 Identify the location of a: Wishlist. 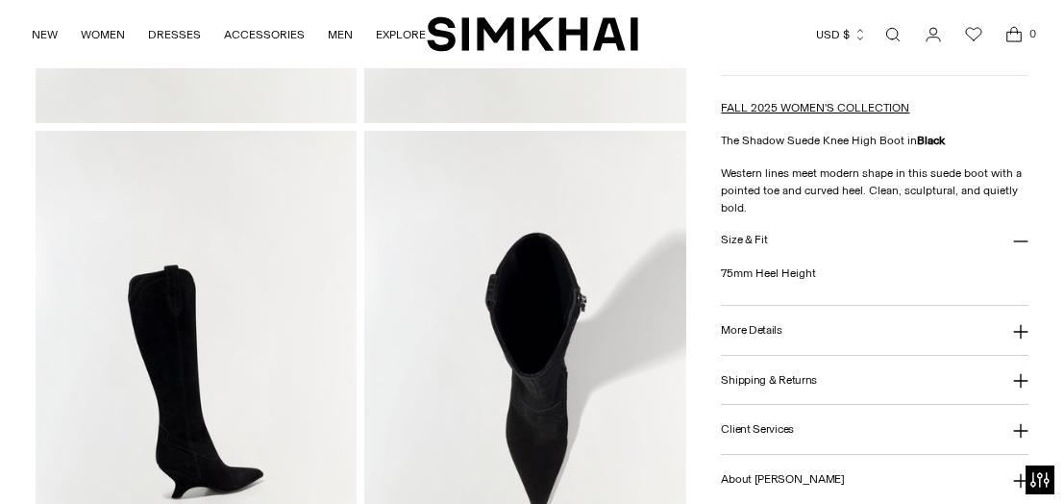
(974, 35).